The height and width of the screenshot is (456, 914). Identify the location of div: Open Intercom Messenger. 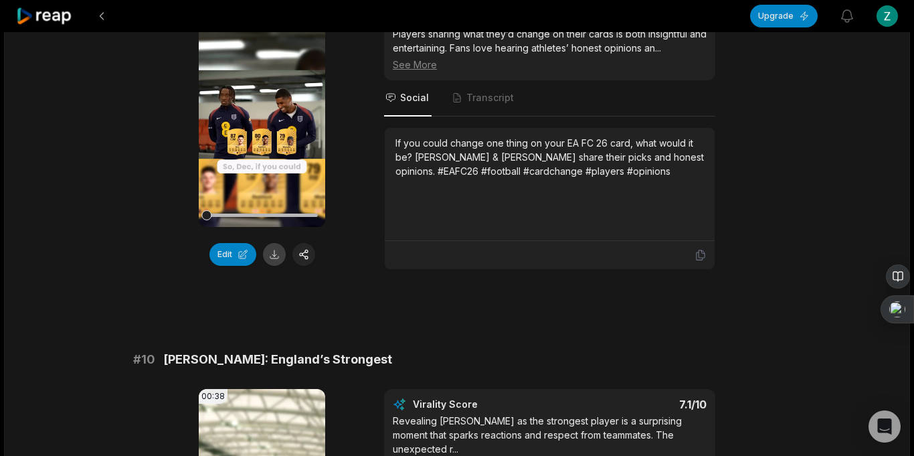
(885, 426).